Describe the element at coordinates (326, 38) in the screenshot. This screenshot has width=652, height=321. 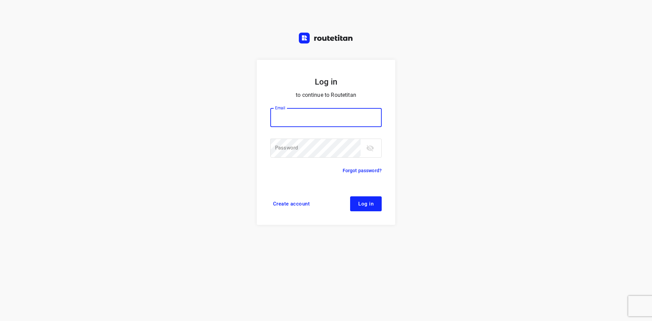
I see `img: Routetitan` at that location.